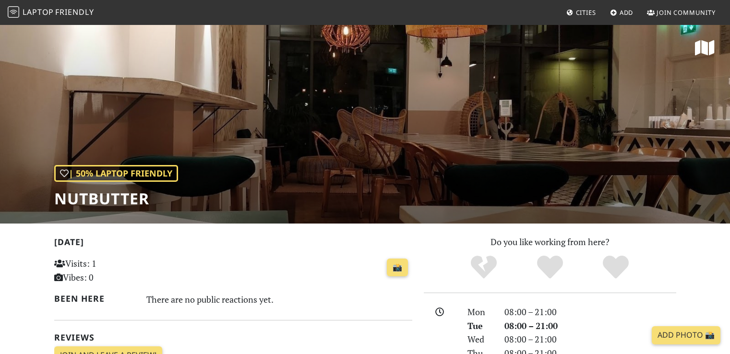 The image size is (730, 354). I want to click on h1: Nutbutter, so click(116, 199).